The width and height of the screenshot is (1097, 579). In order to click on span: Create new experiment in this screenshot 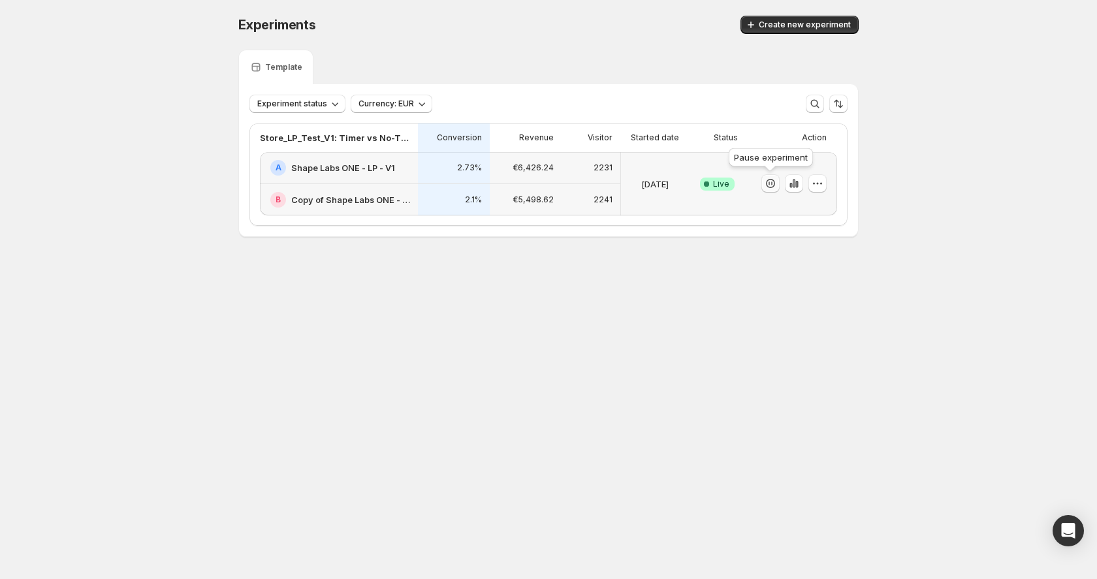, I will do `click(805, 25)`.